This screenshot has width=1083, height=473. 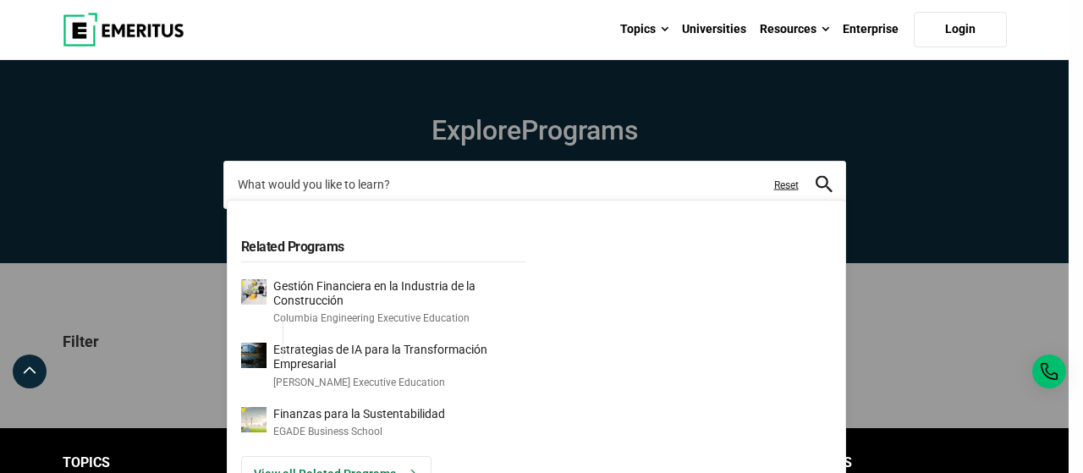 I want to click on p: Gestión Financiera en la Industria de la Construcción, so click(x=399, y=294).